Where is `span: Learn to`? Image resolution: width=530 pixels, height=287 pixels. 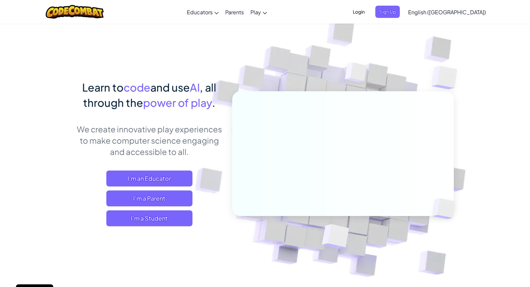
span: Learn to is located at coordinates (103, 87).